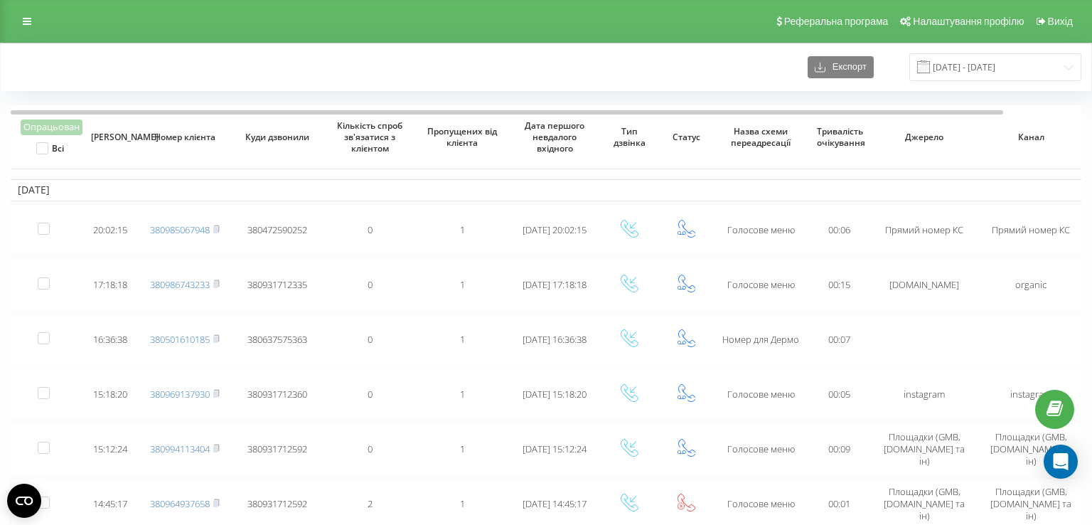 Image resolution: width=1092 pixels, height=525 pixels. I want to click on span: Назва схеми переадресації, so click(760, 136).